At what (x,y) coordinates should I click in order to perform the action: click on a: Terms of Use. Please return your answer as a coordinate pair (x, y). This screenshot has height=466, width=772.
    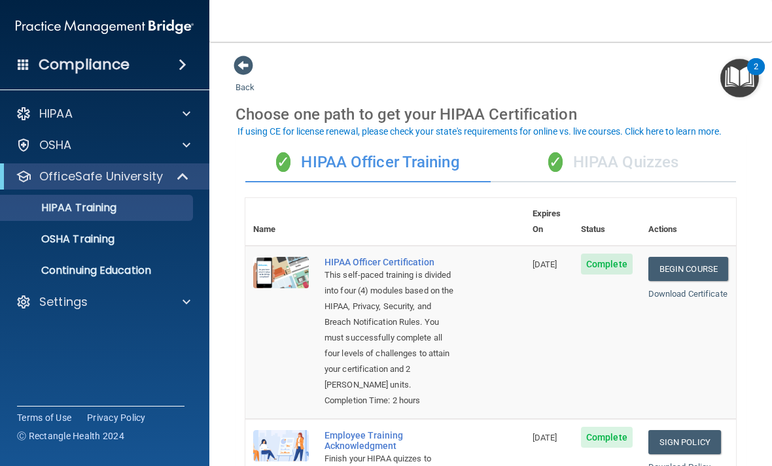
    Looking at the image, I should click on (44, 418).